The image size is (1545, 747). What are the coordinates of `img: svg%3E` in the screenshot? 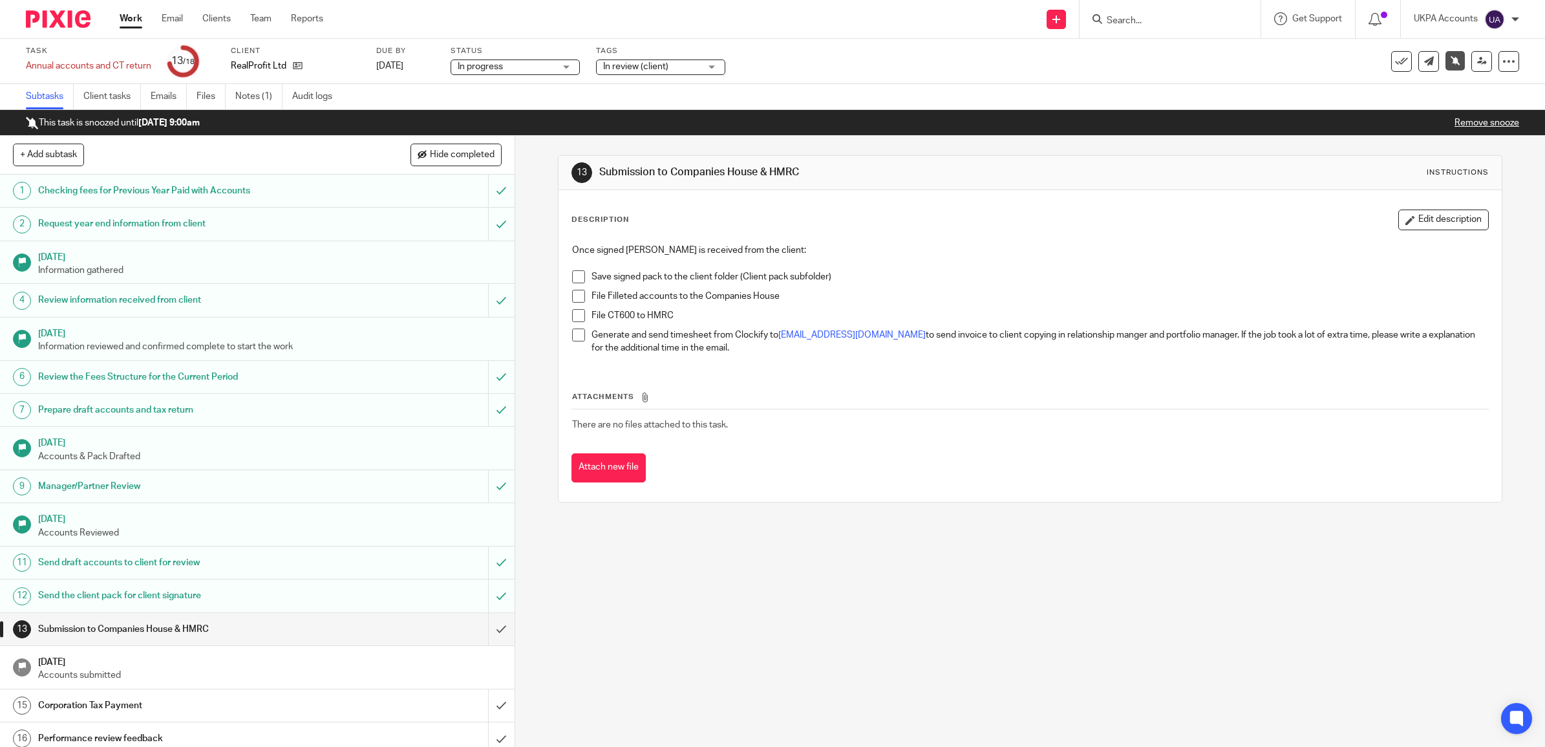 It's located at (1494, 19).